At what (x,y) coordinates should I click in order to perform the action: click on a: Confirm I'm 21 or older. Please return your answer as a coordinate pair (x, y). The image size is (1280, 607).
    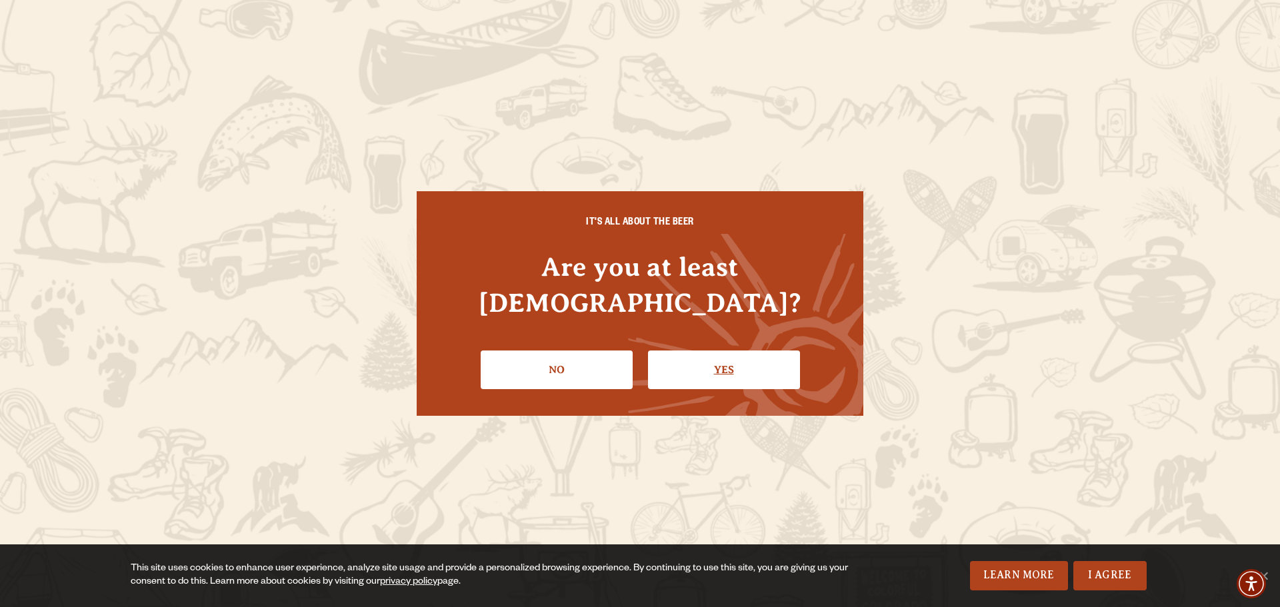
    Looking at the image, I should click on (724, 370).